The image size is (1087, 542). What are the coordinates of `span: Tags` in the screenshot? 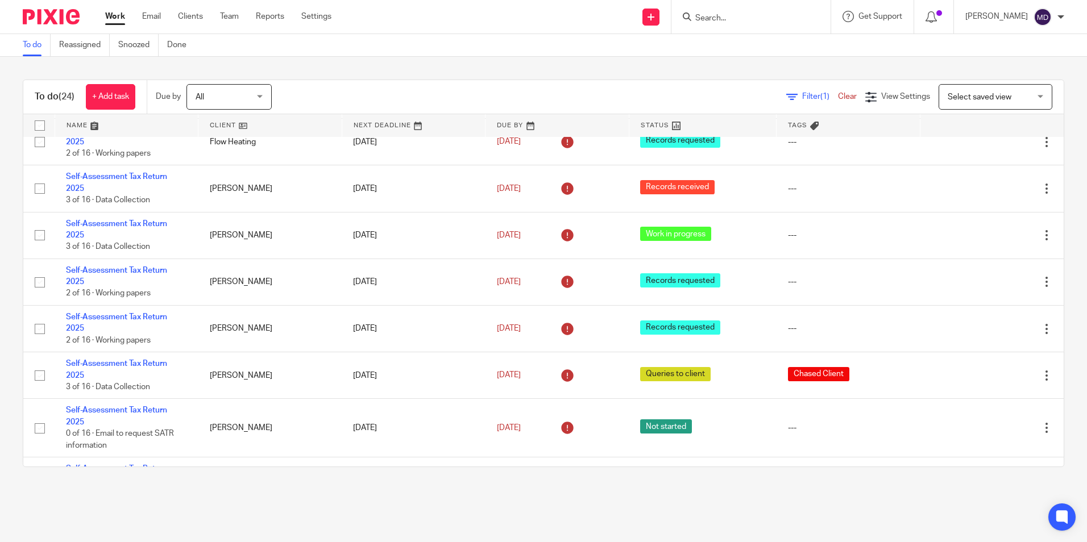 It's located at (798, 125).